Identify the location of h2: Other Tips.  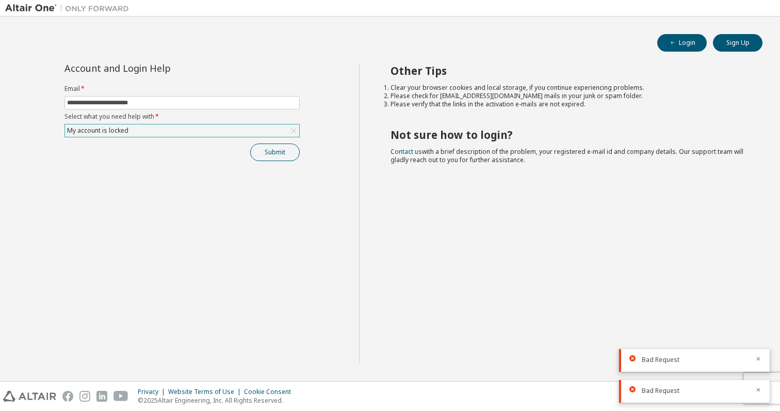
(568, 71).